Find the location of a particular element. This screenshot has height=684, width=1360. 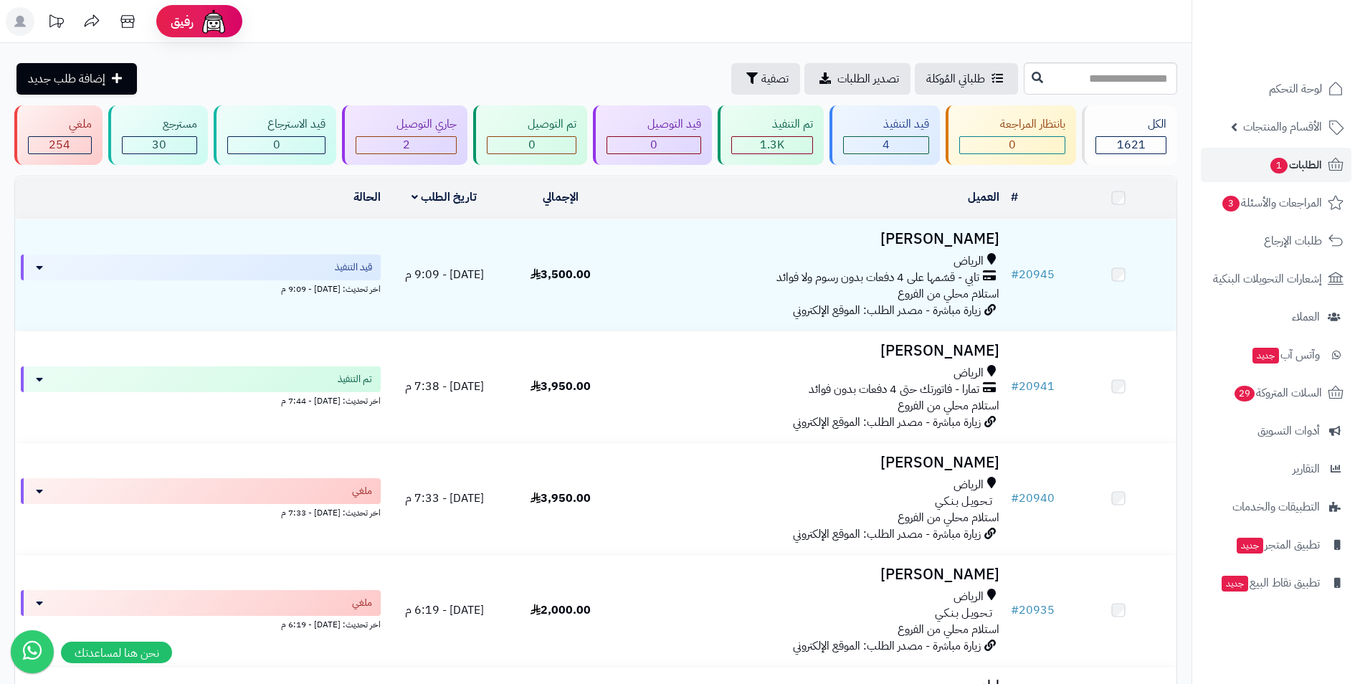

div: الكل is located at coordinates (1130, 124).